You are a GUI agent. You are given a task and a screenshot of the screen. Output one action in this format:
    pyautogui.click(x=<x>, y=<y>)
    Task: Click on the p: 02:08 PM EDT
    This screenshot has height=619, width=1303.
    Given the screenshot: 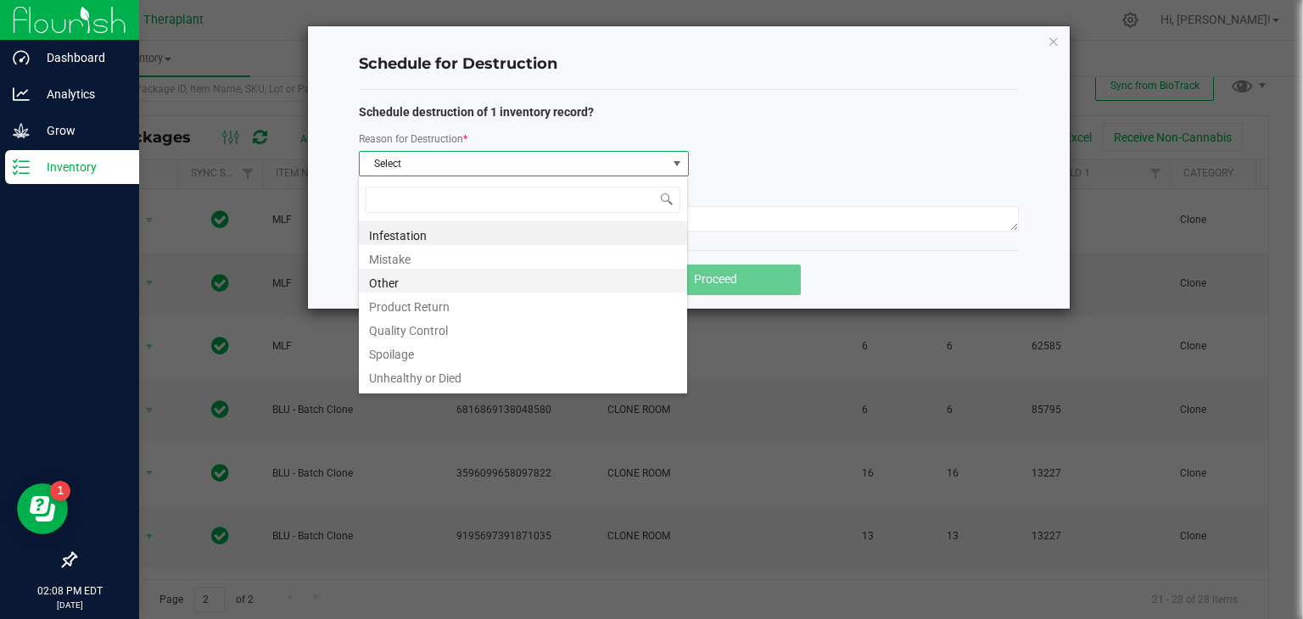 What is the action you would take?
    pyautogui.click(x=70, y=591)
    